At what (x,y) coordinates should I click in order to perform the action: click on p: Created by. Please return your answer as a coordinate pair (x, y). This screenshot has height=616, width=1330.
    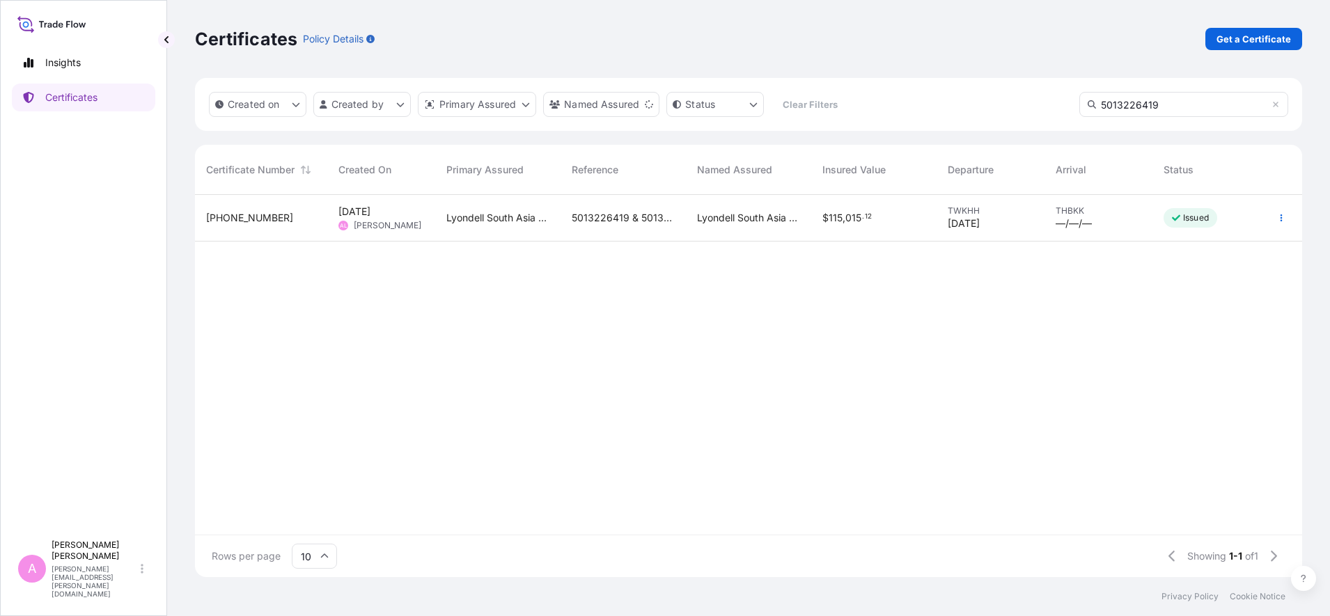
    Looking at the image, I should click on (358, 104).